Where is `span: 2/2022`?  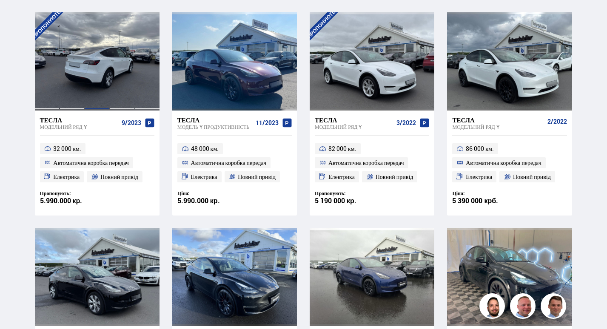
span: 2/2022 is located at coordinates (557, 122).